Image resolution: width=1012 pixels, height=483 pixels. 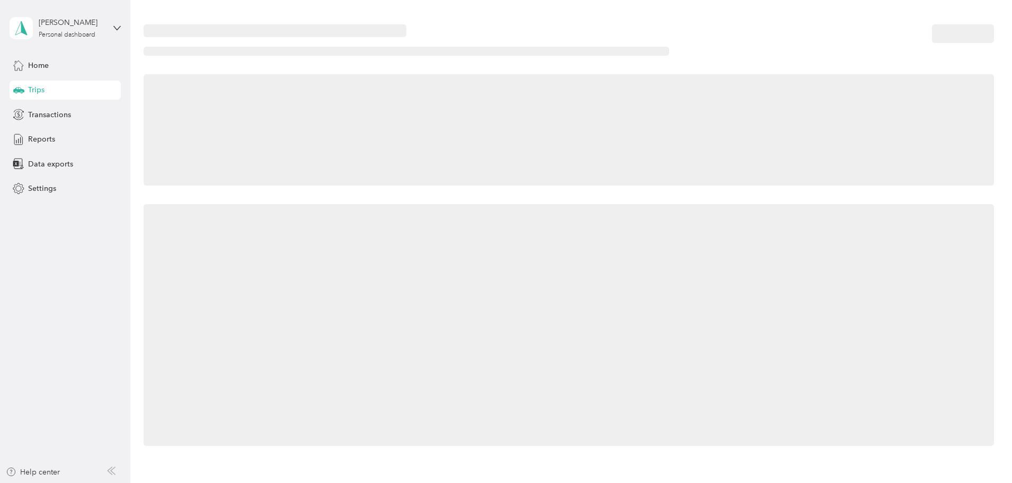 What do you see at coordinates (33, 472) in the screenshot?
I see `button: Help center` at bounding box center [33, 472].